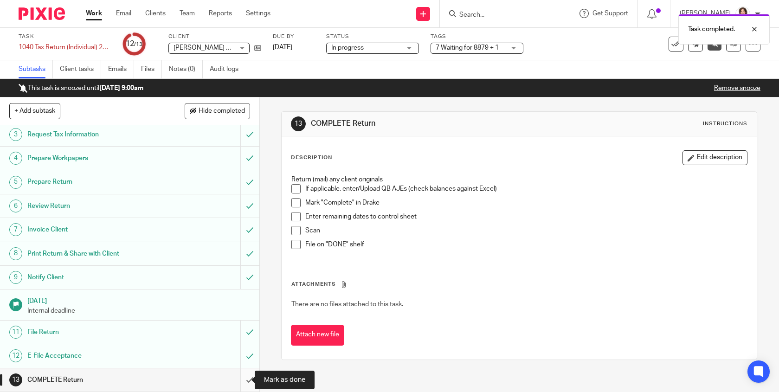 The width and height of the screenshot is (779, 392). What do you see at coordinates (215, 37) in the screenshot?
I see `label: Client` at bounding box center [215, 37].